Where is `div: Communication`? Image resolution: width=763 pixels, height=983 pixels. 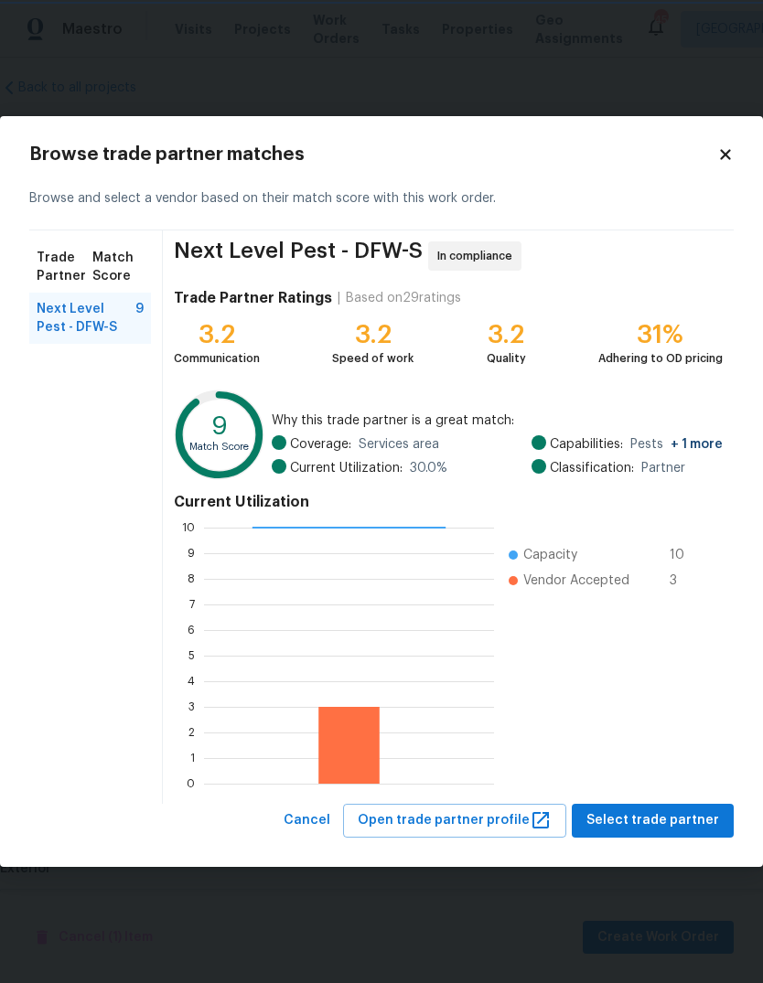 div: Communication is located at coordinates (217, 359).